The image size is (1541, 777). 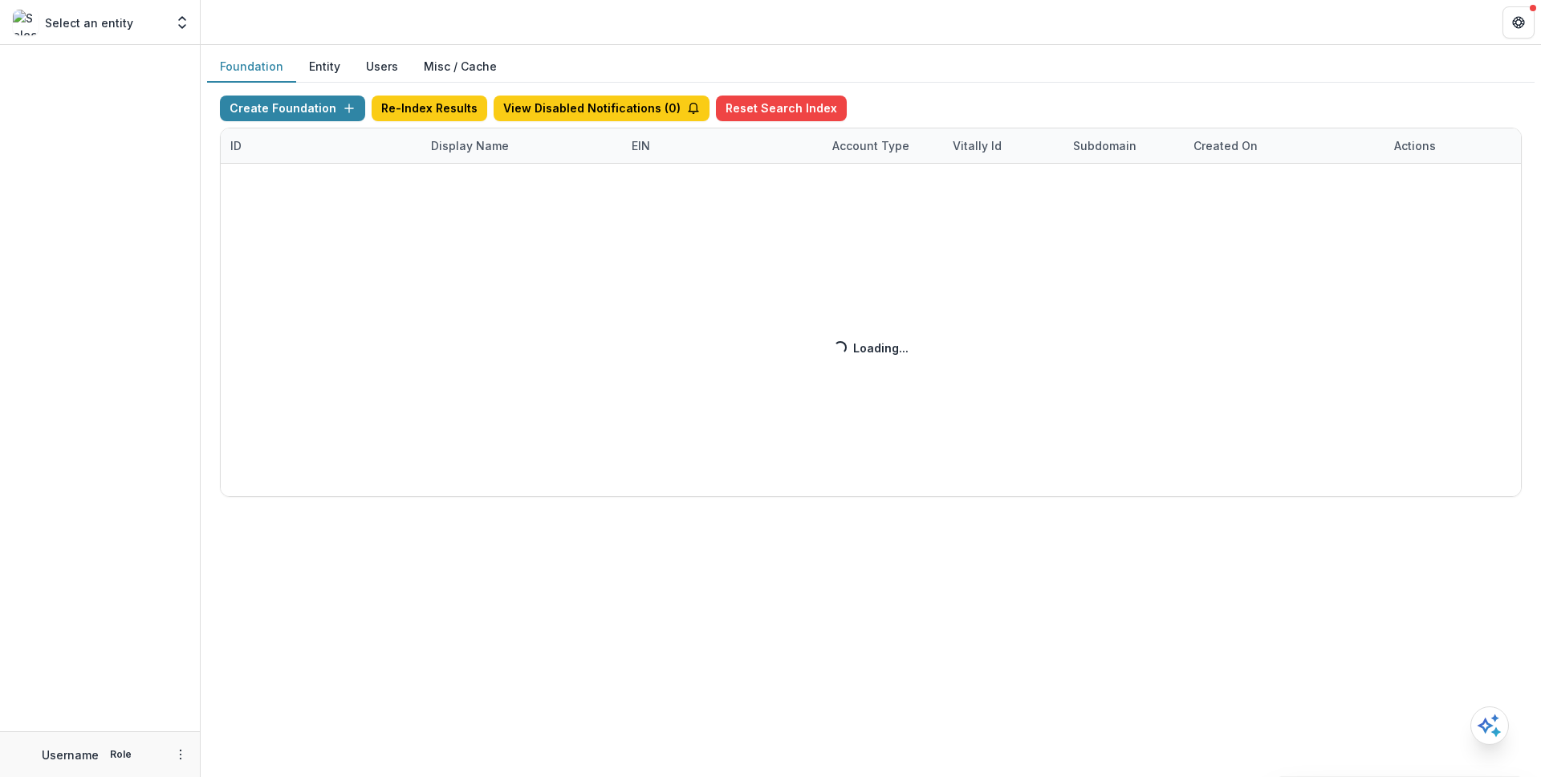 I want to click on p: Username, so click(x=70, y=755).